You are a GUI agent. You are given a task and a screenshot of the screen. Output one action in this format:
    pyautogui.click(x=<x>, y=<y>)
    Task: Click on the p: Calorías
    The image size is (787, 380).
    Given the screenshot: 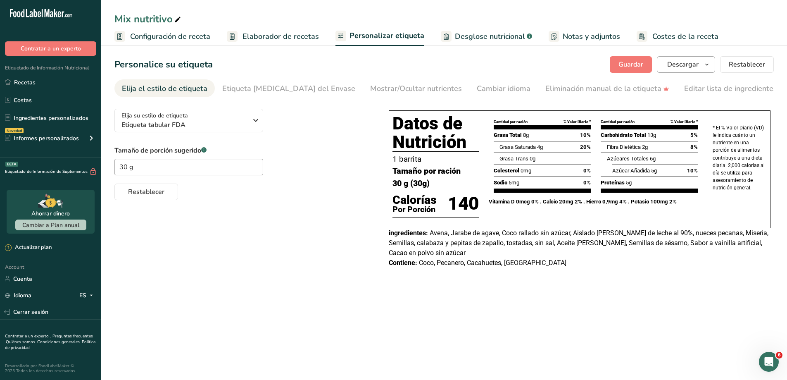 What is the action you would take?
    pyautogui.click(x=414, y=200)
    